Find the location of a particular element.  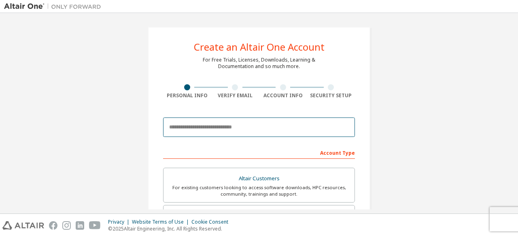

div: Privacy is located at coordinates (120, 222).